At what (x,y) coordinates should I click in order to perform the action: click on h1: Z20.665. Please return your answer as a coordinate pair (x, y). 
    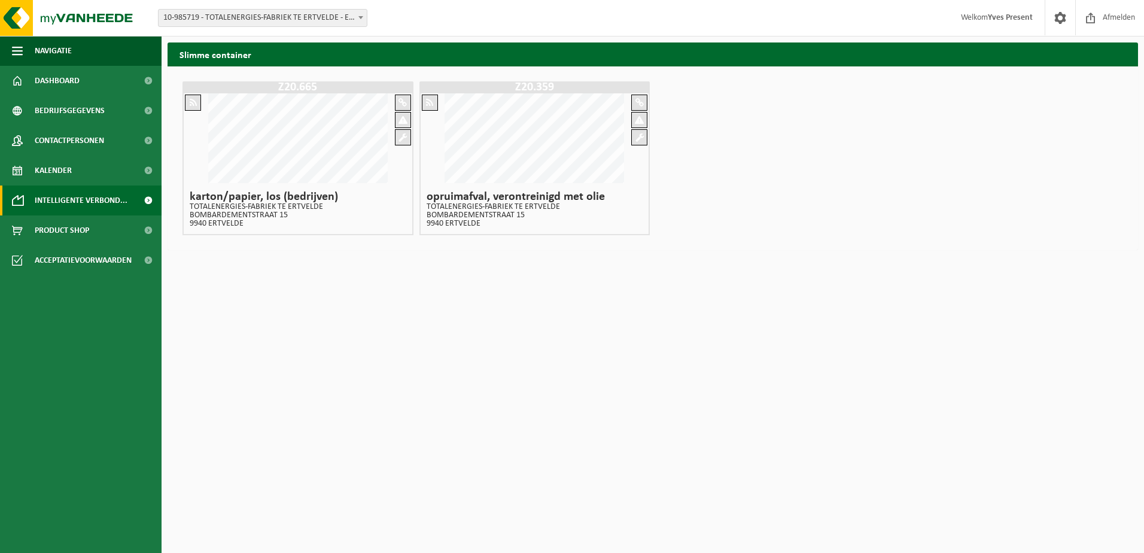
    Looking at the image, I should click on (298, 87).